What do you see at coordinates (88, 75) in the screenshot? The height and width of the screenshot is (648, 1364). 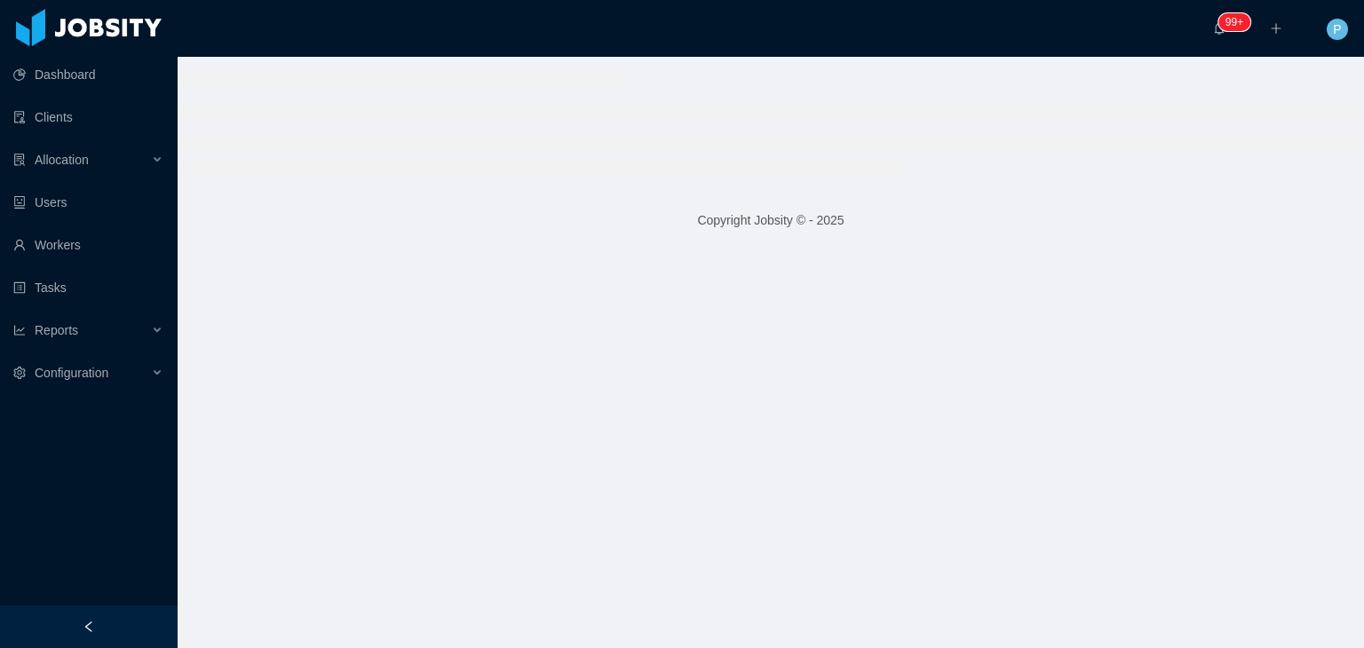 I see `a: icon: pie-chartDashboard` at bounding box center [88, 75].